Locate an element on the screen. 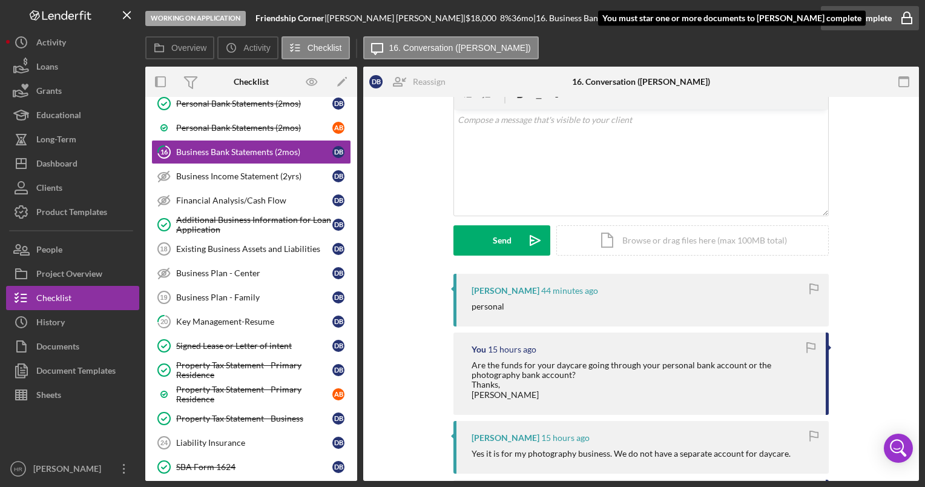 The image size is (925, 487). time: 2025-09-16 22:31 is located at coordinates (512, 349).